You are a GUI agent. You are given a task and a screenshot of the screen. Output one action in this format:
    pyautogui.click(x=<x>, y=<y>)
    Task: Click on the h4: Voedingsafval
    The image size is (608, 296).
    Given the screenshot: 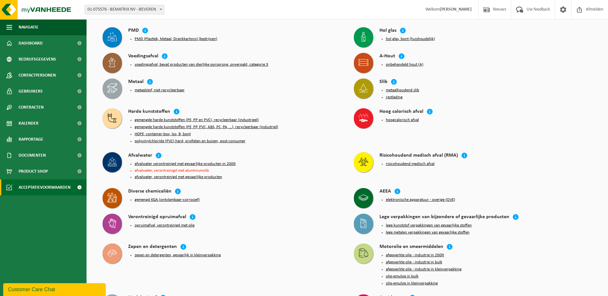 What is the action you would take?
    pyautogui.click(x=143, y=56)
    